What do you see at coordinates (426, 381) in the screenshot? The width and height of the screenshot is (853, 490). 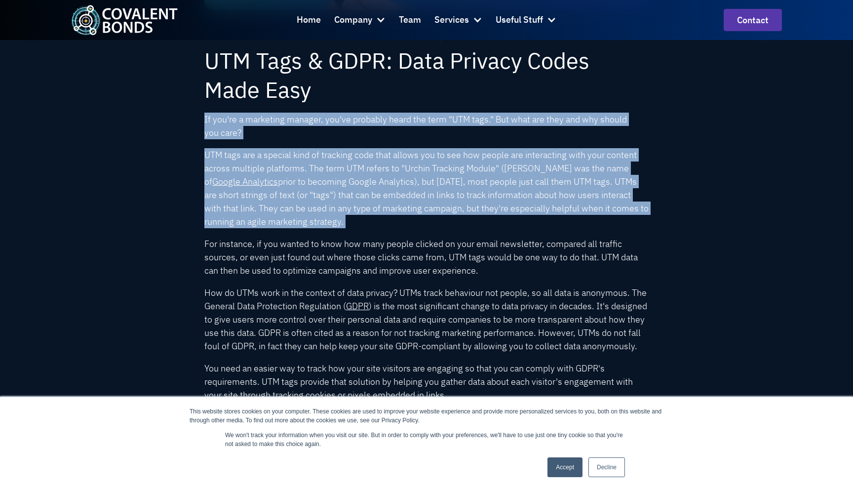 I see `p: You need an easier way to track how your site visitors are engaging so that you can comply with G...` at bounding box center [426, 381].